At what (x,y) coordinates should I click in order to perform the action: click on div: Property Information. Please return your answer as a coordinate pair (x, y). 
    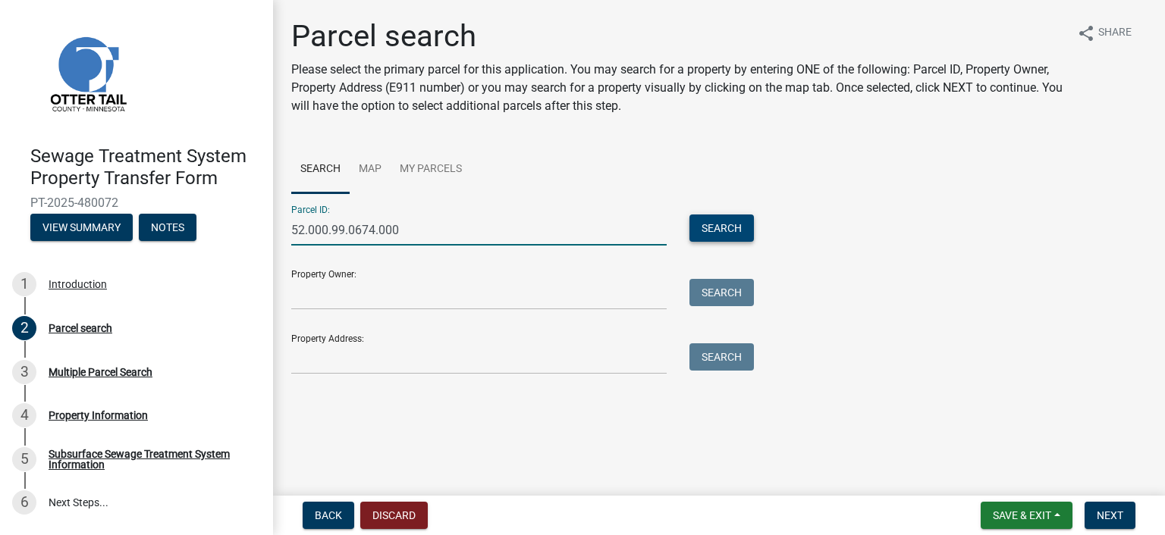
    Looking at the image, I should click on (98, 416).